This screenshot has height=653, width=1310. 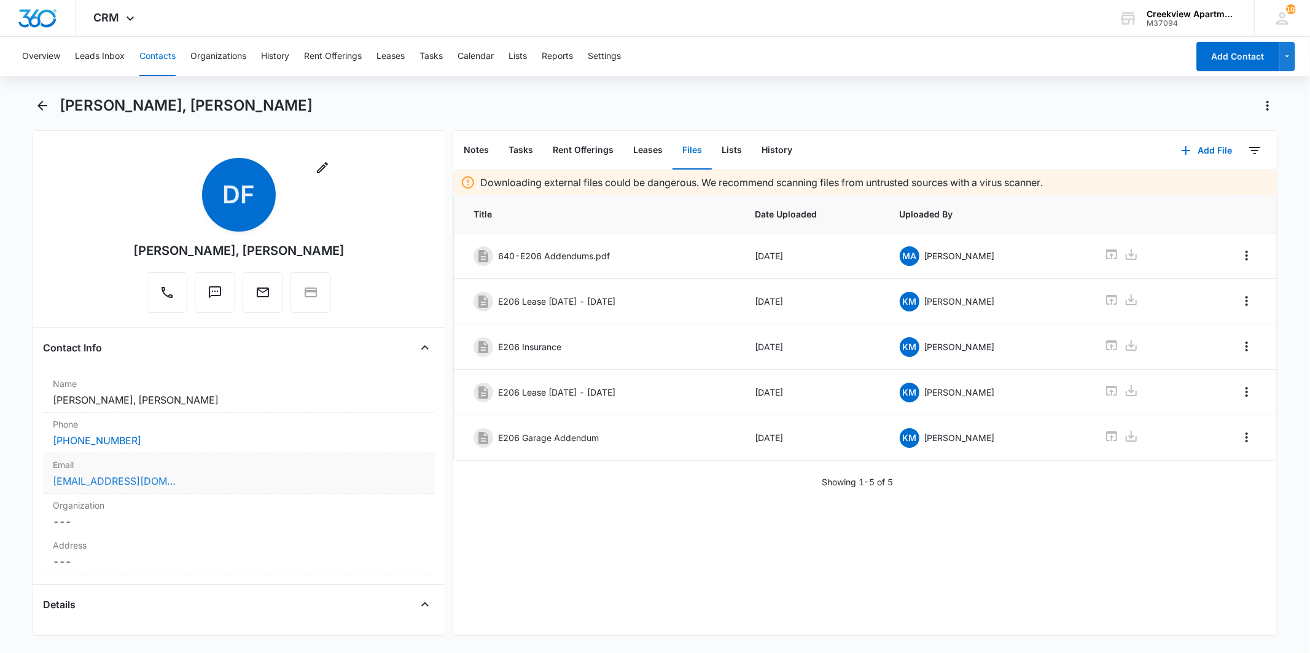 What do you see at coordinates (42, 106) in the screenshot?
I see `button: Back` at bounding box center [42, 106].